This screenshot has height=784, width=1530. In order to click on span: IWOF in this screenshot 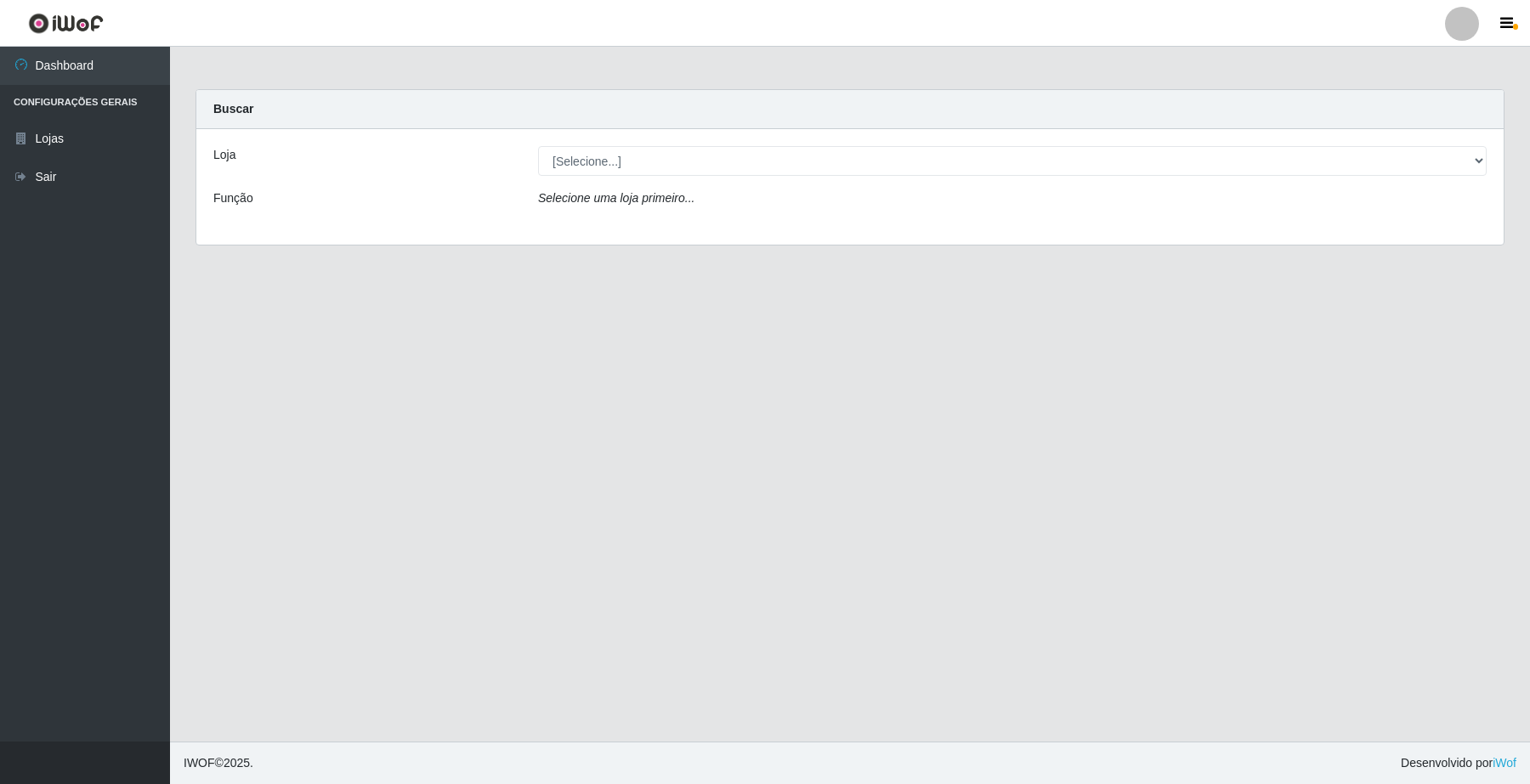, I will do `click(199, 763)`.